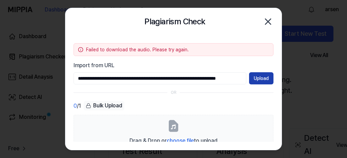 This screenshot has height=158, width=347. I want to click on div: Bulk Upload, so click(104, 106).